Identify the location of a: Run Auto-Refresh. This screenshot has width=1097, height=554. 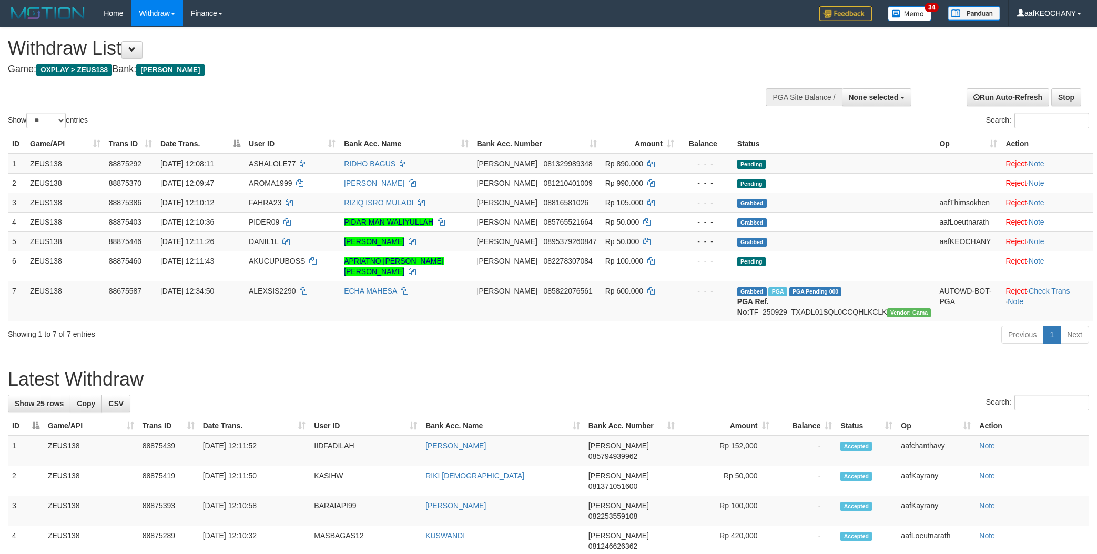
(1008, 97).